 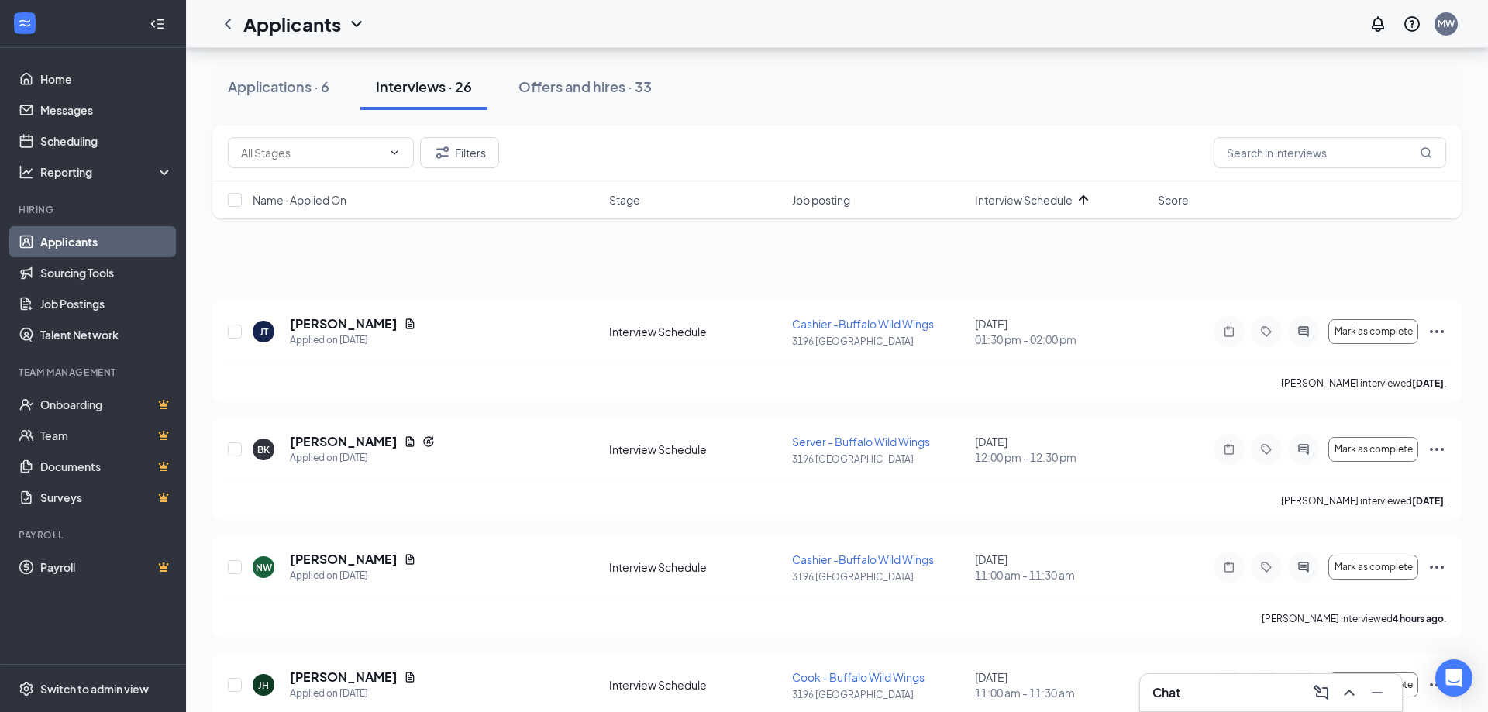 What do you see at coordinates (106, 567) in the screenshot?
I see `a: PayrollCrown` at bounding box center [106, 567].